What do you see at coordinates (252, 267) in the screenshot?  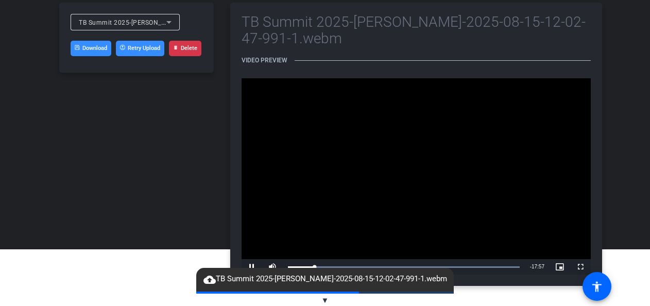 I see `button: Pause` at bounding box center [252, 267].